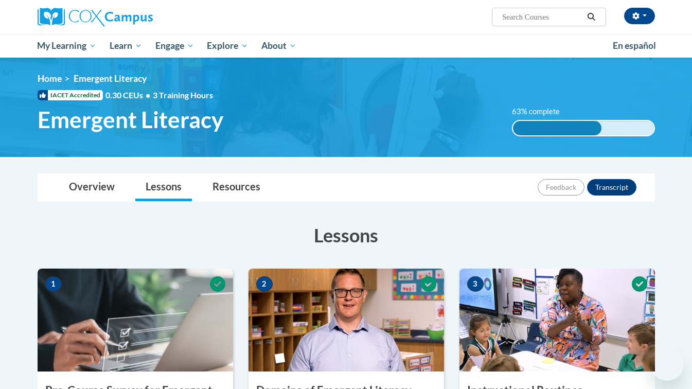  What do you see at coordinates (228, 46) in the screenshot?
I see `span: Explore` at bounding box center [228, 46].